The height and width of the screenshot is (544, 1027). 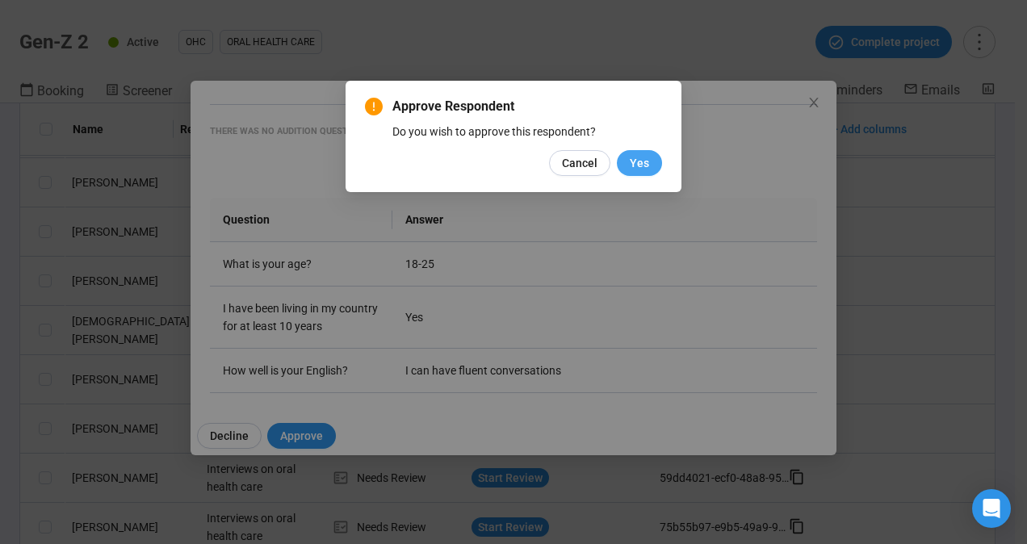 What do you see at coordinates (580, 163) in the screenshot?
I see `button: Cancel` at bounding box center [580, 163].